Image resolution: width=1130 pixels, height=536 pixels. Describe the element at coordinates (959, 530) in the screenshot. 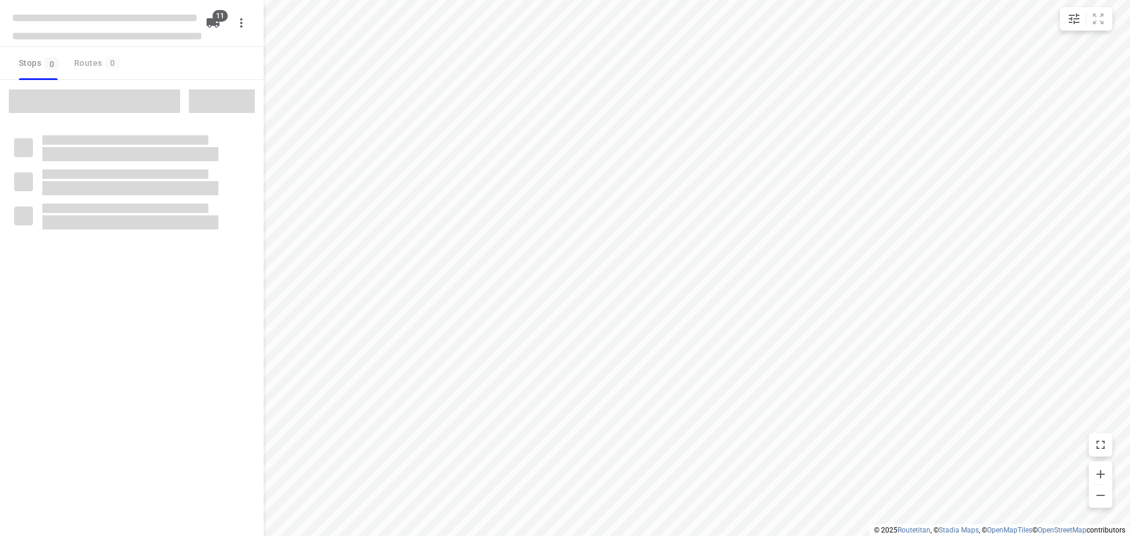

I see `a: Stadia Maps` at that location.